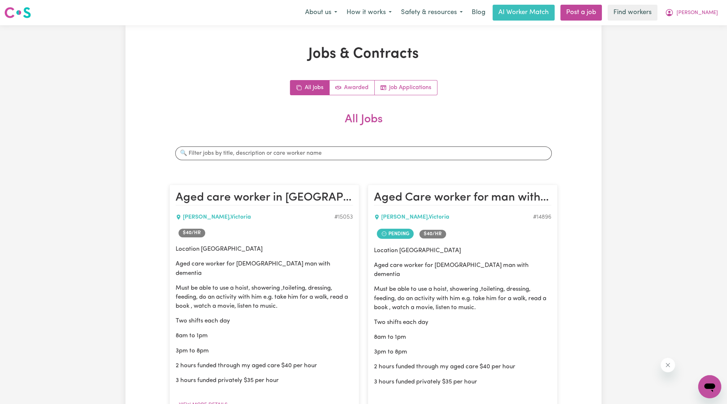  Describe the element at coordinates (364, 54) in the screenshot. I see `h1: Jobs & Contracts` at that location.